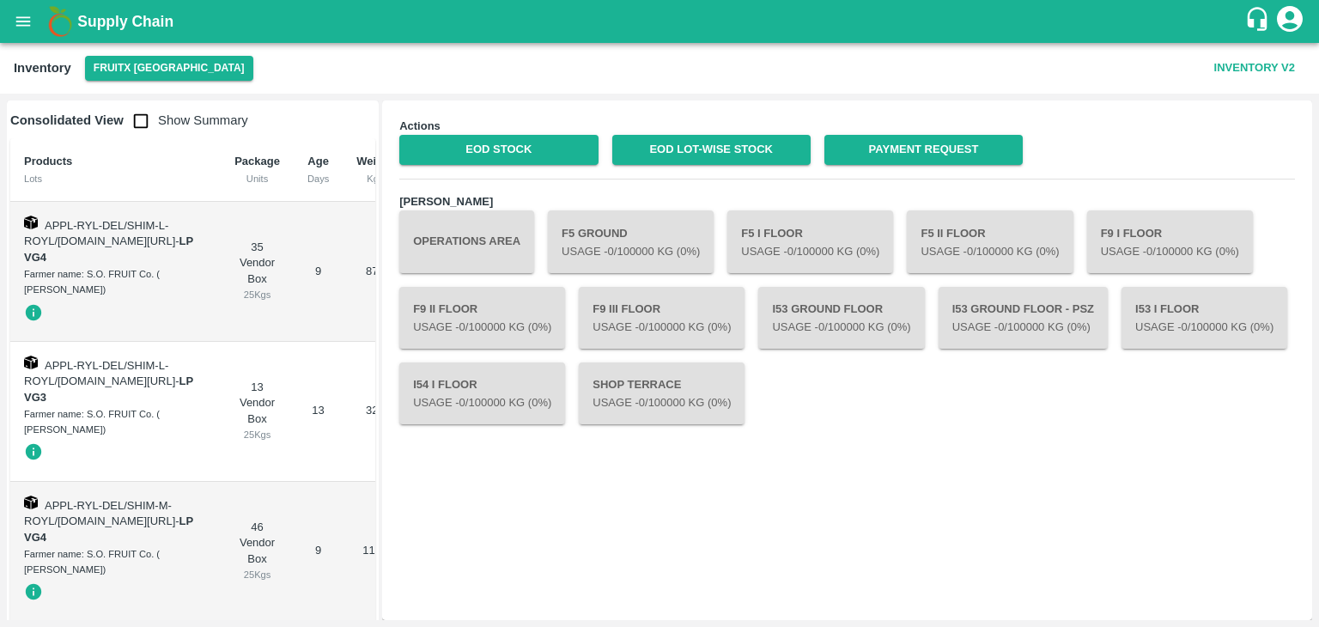  What do you see at coordinates (257, 271) in the screenshot?
I see `div: 35 Vendor Box` at bounding box center [257, 271].